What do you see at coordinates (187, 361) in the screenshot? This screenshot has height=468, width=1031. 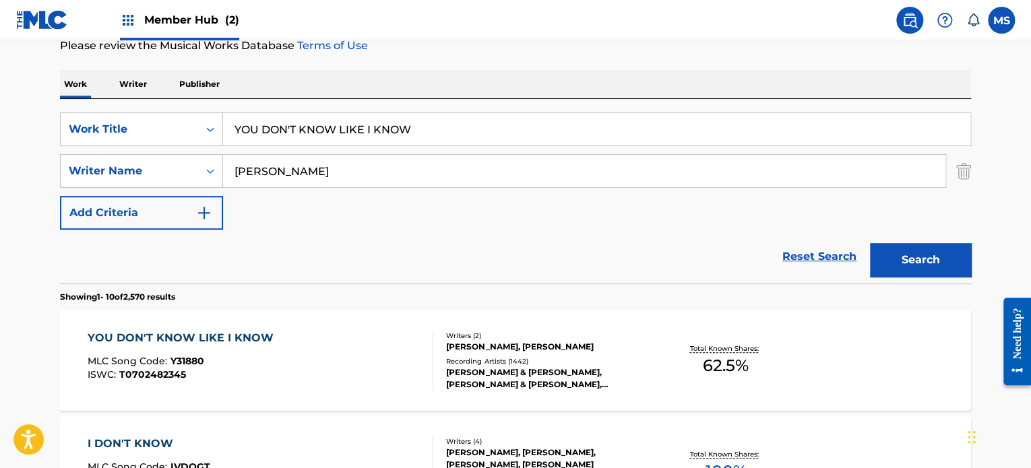 I see `span: Y31880` at bounding box center [187, 361].